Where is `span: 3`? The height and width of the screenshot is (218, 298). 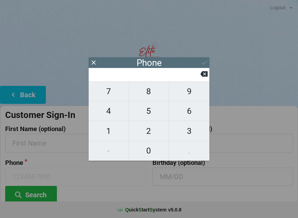 span: 3 is located at coordinates (189, 131).